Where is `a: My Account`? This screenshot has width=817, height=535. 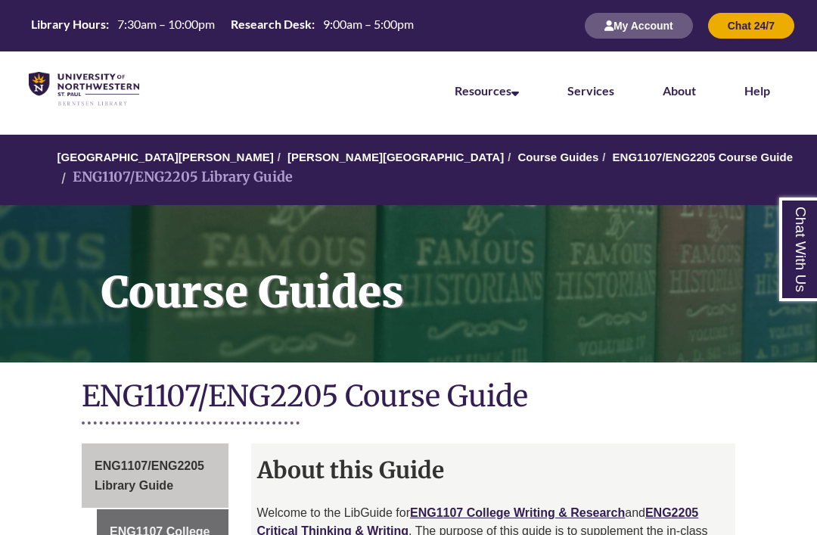
a: My Account is located at coordinates (638, 25).